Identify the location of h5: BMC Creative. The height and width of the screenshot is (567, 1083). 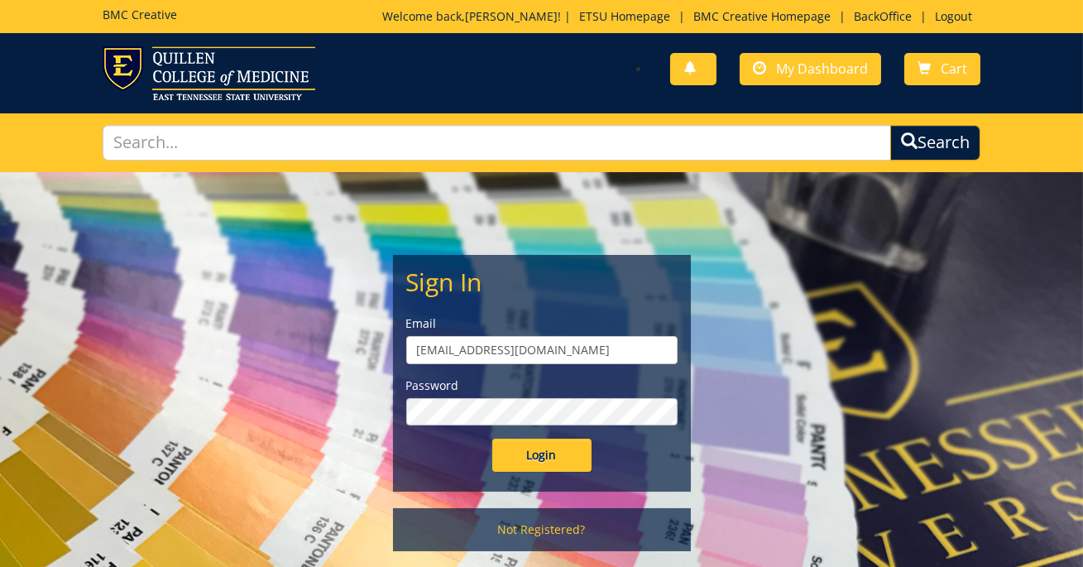
(140, 14).